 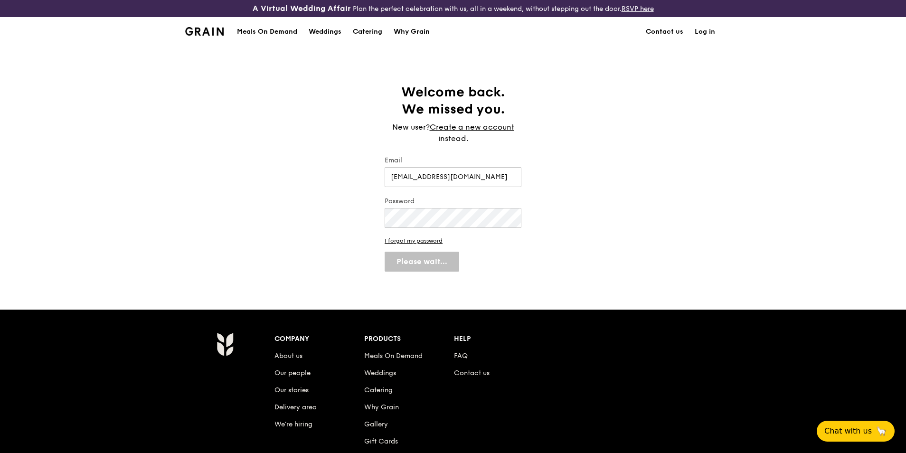 What do you see at coordinates (848, 431) in the screenshot?
I see `span: Chat with us` at bounding box center [848, 431].